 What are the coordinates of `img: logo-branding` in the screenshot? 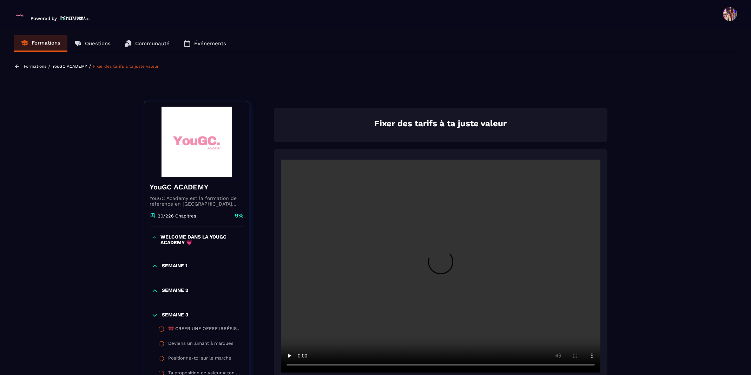 It's located at (20, 15).